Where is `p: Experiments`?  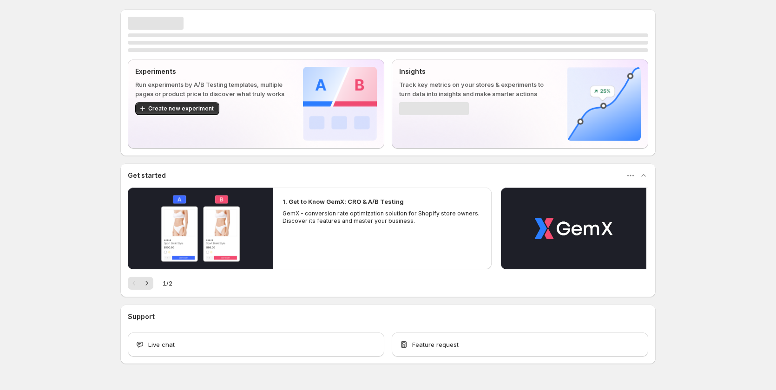
p: Experiments is located at coordinates (211, 72).